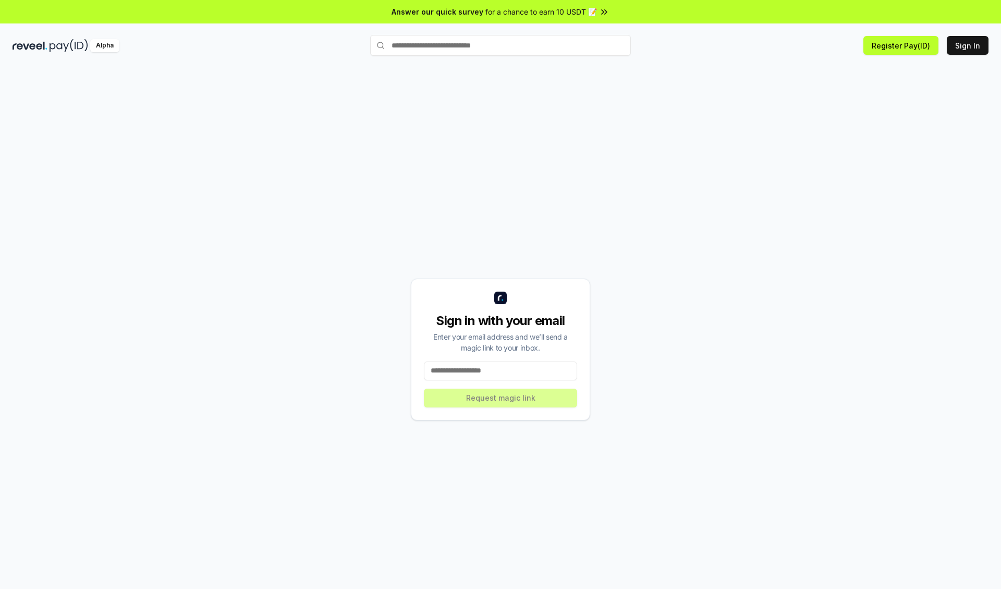  What do you see at coordinates (69, 45) in the screenshot?
I see `img: pay_id` at bounding box center [69, 45].